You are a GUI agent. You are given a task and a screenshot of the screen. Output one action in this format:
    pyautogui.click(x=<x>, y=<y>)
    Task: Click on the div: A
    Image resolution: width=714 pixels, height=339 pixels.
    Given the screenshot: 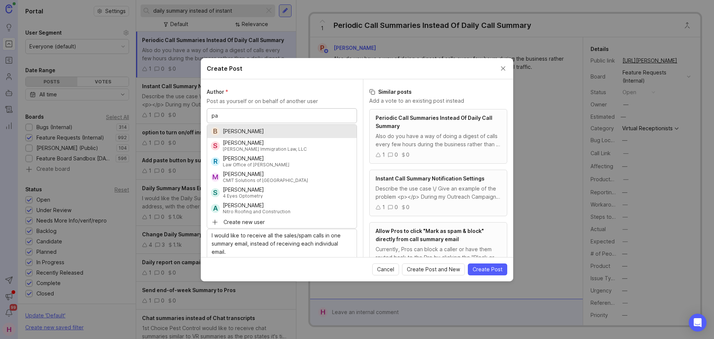 What is the action you would take?
    pyautogui.click(x=215, y=208)
    